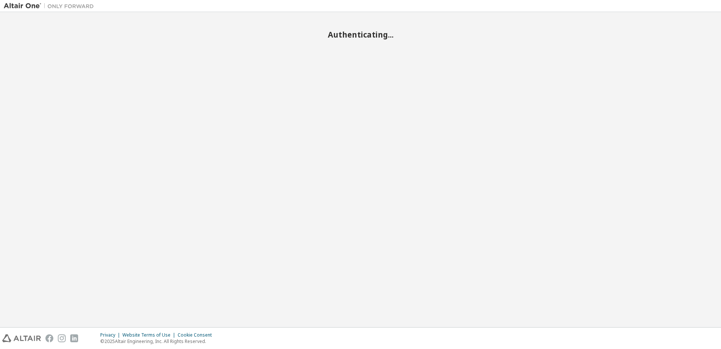  I want to click on div: Website Terms of Use, so click(150, 335).